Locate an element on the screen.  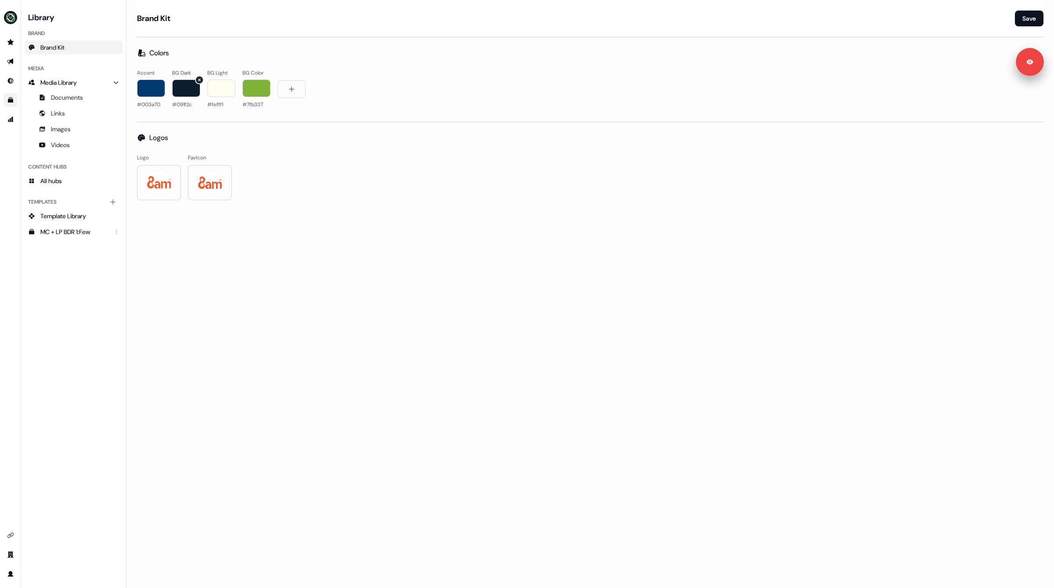
a: Videos is located at coordinates (73, 145).